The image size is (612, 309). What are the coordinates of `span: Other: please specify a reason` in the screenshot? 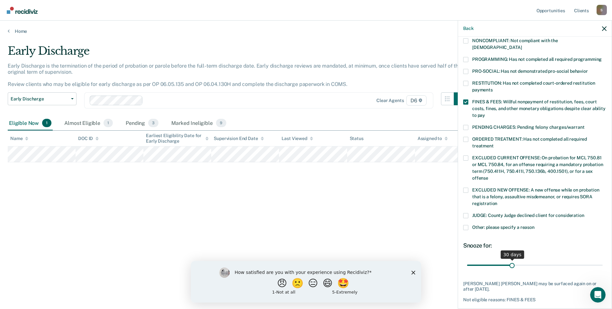 It's located at (503, 227).